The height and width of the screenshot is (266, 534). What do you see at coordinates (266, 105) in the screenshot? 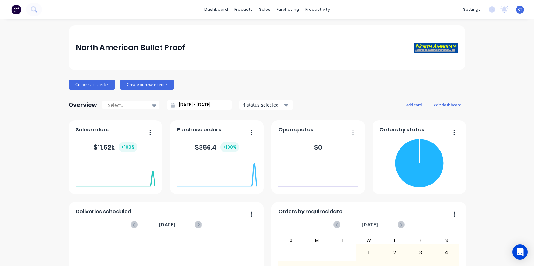
I see `button: 4 status selected` at bounding box center [266, 105].